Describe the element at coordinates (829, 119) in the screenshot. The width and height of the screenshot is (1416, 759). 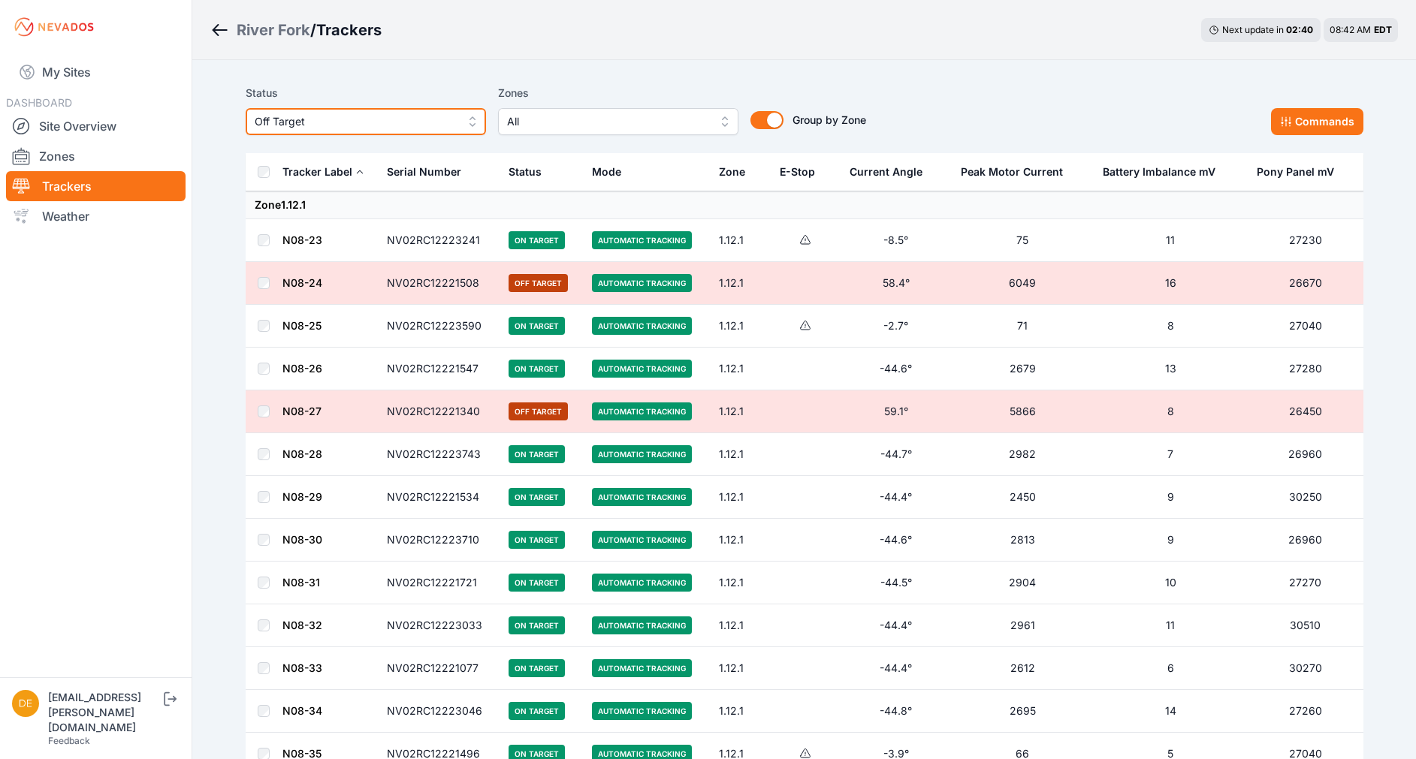
I see `span: Group by Zone` at that location.